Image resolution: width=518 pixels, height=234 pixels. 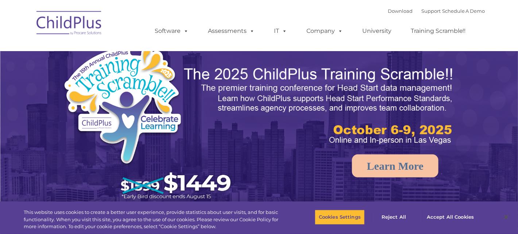 What do you see at coordinates (324, 31) in the screenshot?
I see `a: Company` at bounding box center [324, 31].